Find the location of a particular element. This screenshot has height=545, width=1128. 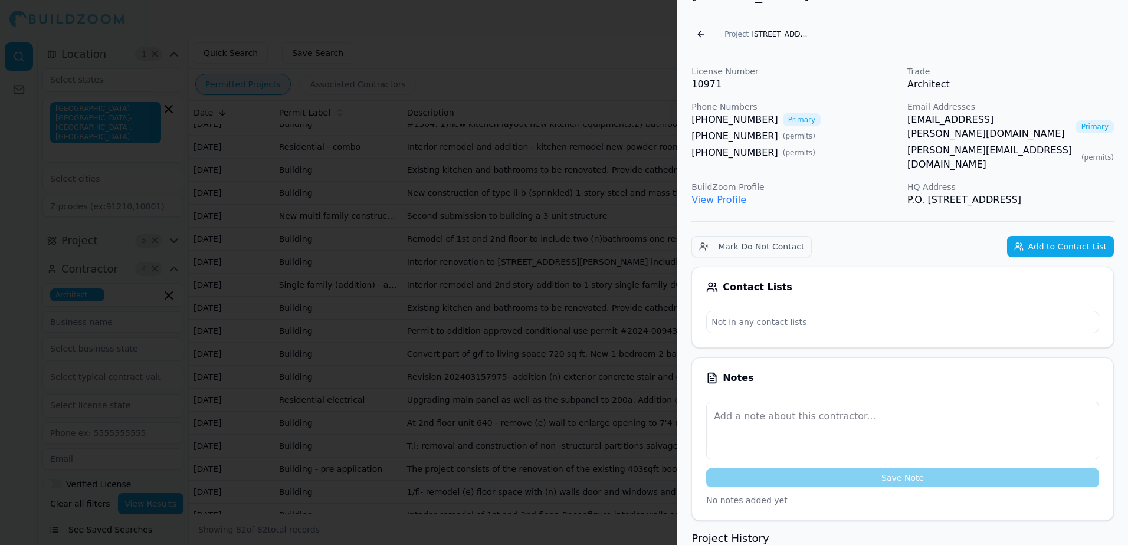

span: Project is located at coordinates (736, 34).